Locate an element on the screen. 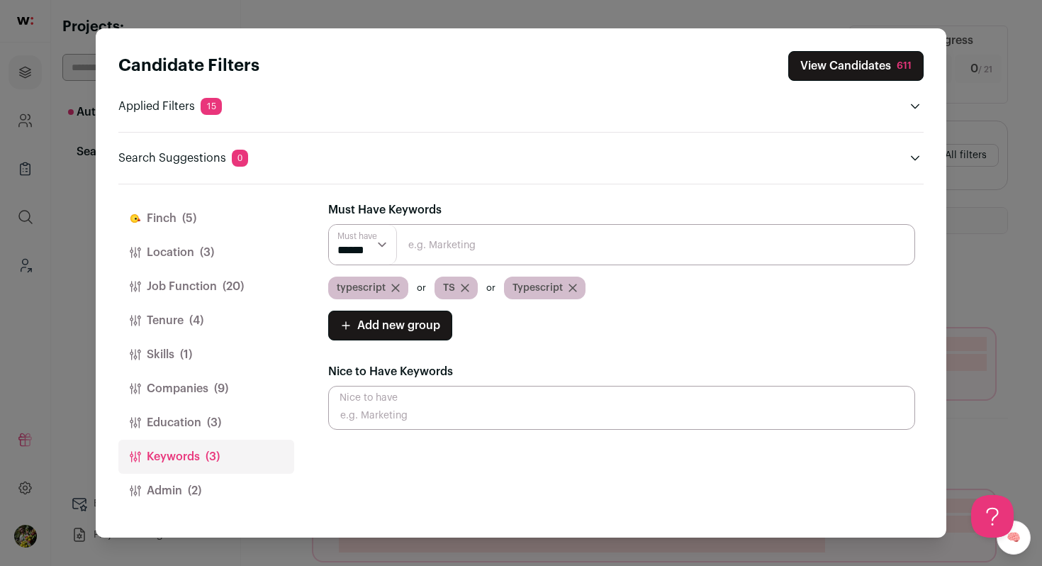  button: Close search preferences is located at coordinates (856, 66).